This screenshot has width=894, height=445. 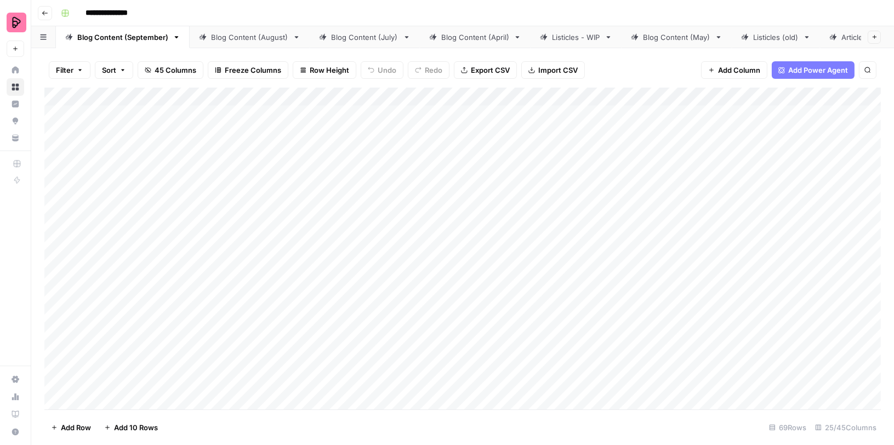 I want to click on a: Your Data, so click(x=15, y=138).